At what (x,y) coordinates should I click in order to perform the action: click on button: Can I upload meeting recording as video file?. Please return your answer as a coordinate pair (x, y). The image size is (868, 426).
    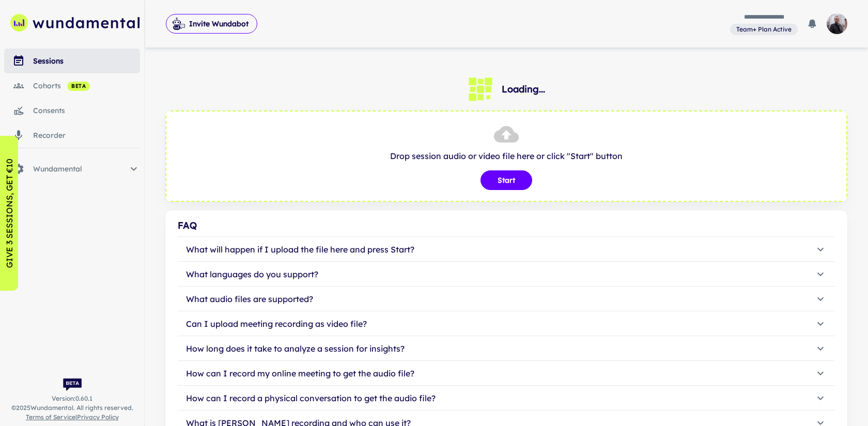
    Looking at the image, I should click on (506, 324).